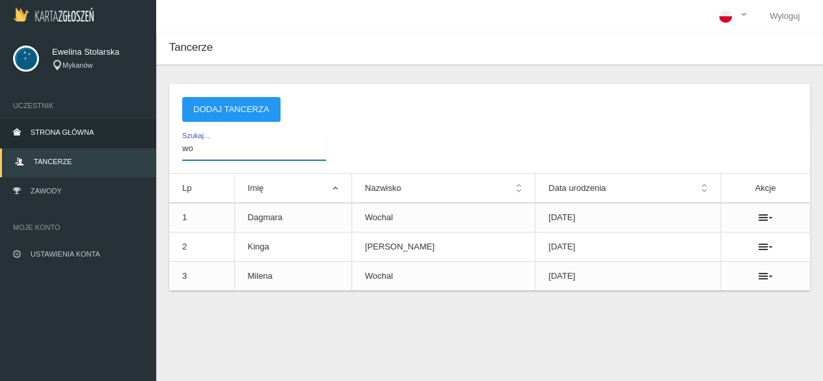  I want to click on img: Logo, so click(53, 14).